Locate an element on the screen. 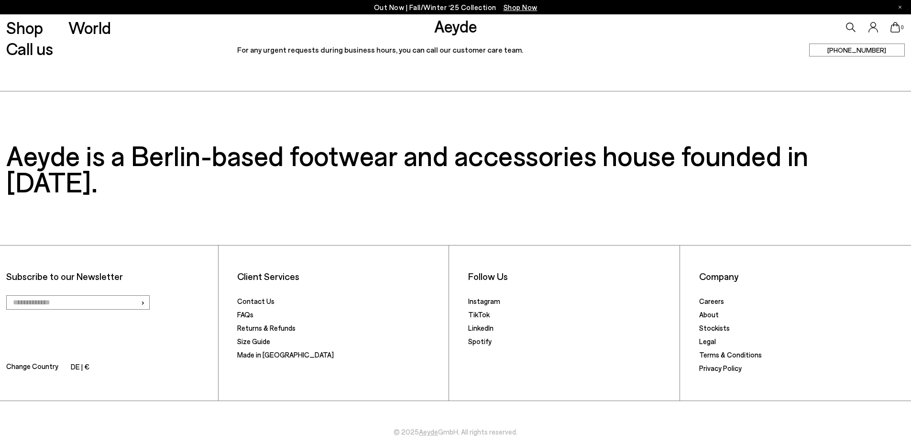 The height and width of the screenshot is (436, 911). a: Terms & Conditions is located at coordinates (730, 354).